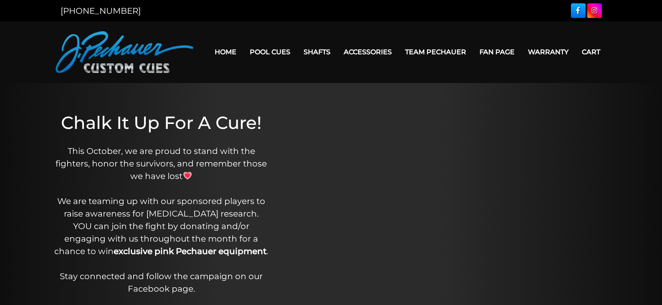 The height and width of the screenshot is (305, 662). What do you see at coordinates (124, 52) in the screenshot?
I see `img: Pechauer Custom Cues` at bounding box center [124, 52].